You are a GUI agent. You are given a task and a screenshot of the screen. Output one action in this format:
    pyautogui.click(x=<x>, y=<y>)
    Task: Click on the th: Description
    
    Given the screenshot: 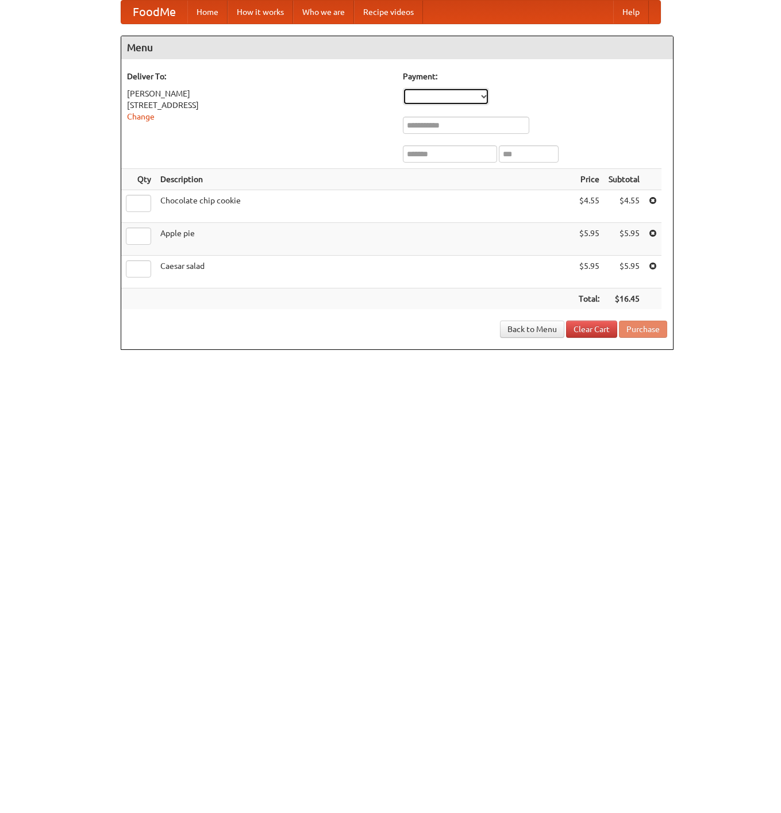 What is the action you would take?
    pyautogui.click(x=365, y=179)
    